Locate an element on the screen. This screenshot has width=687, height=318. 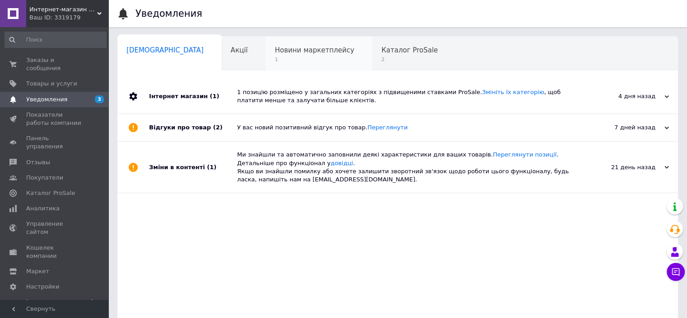
span: Заказы и сообщения is located at coordinates (55, 64).